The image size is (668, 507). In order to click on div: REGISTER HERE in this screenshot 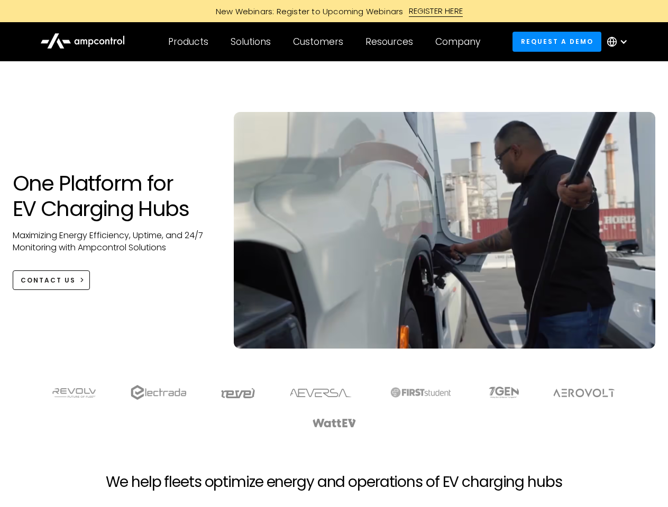, I will do `click(435, 11)`.